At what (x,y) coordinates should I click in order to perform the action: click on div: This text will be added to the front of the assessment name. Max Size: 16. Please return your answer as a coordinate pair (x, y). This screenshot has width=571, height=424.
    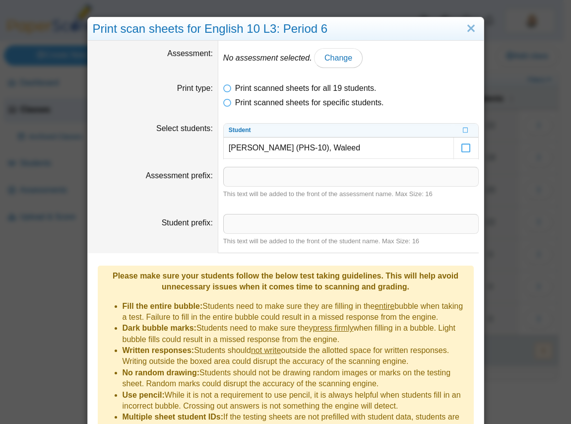
    Looking at the image, I should click on (351, 194).